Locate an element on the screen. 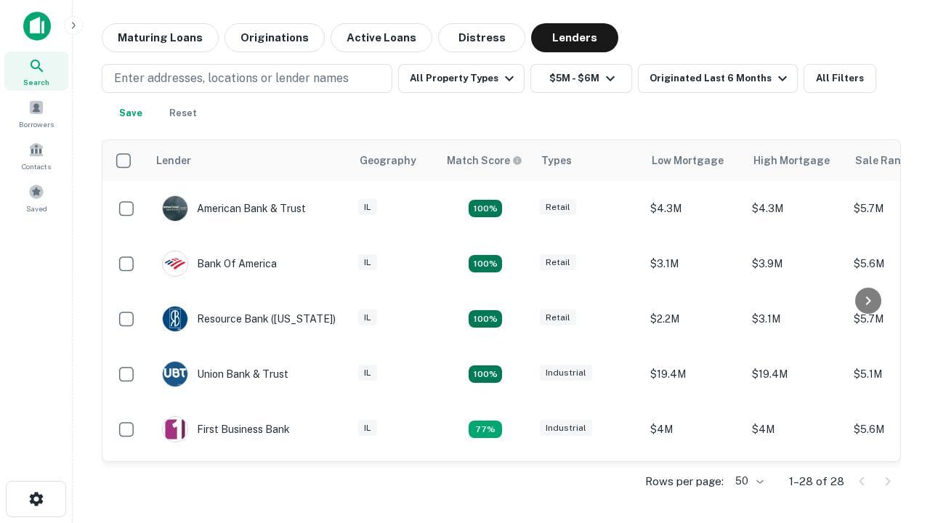 The width and height of the screenshot is (930, 523). p: Rows per page: is located at coordinates (684, 481).